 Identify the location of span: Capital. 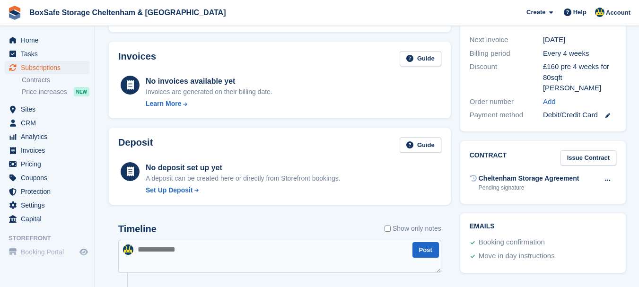
(49, 219).